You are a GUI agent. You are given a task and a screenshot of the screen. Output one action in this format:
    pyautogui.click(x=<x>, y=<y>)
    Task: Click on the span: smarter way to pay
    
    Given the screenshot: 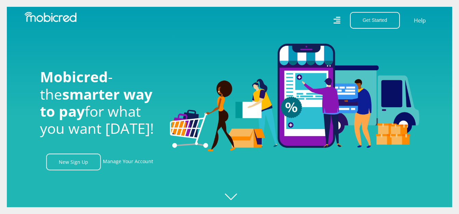 What is the action you would take?
    pyautogui.click(x=96, y=103)
    